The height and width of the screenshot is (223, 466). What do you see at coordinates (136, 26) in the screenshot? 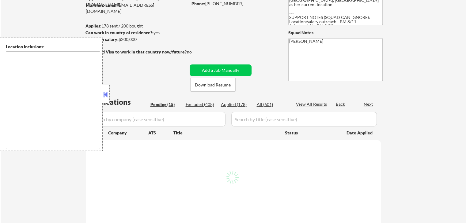
I see `div: 178 sent / 200 bought` at bounding box center [136, 26].